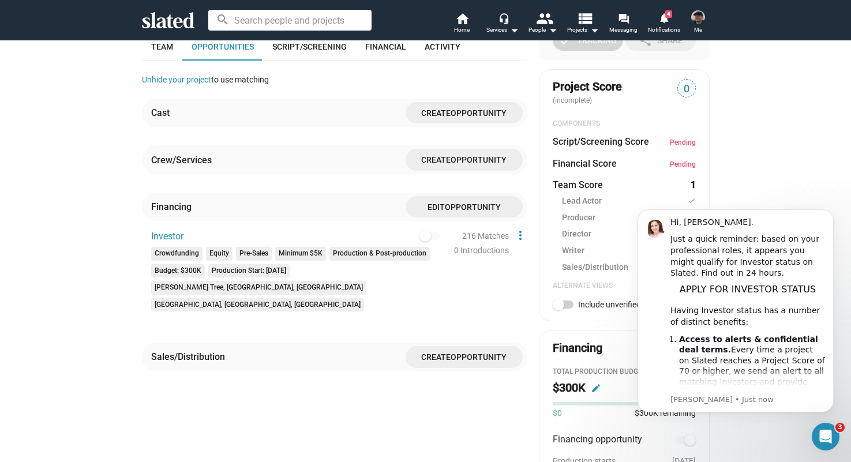 The height and width of the screenshot is (462, 851). I want to click on div: Total Production budget, so click(624, 372).